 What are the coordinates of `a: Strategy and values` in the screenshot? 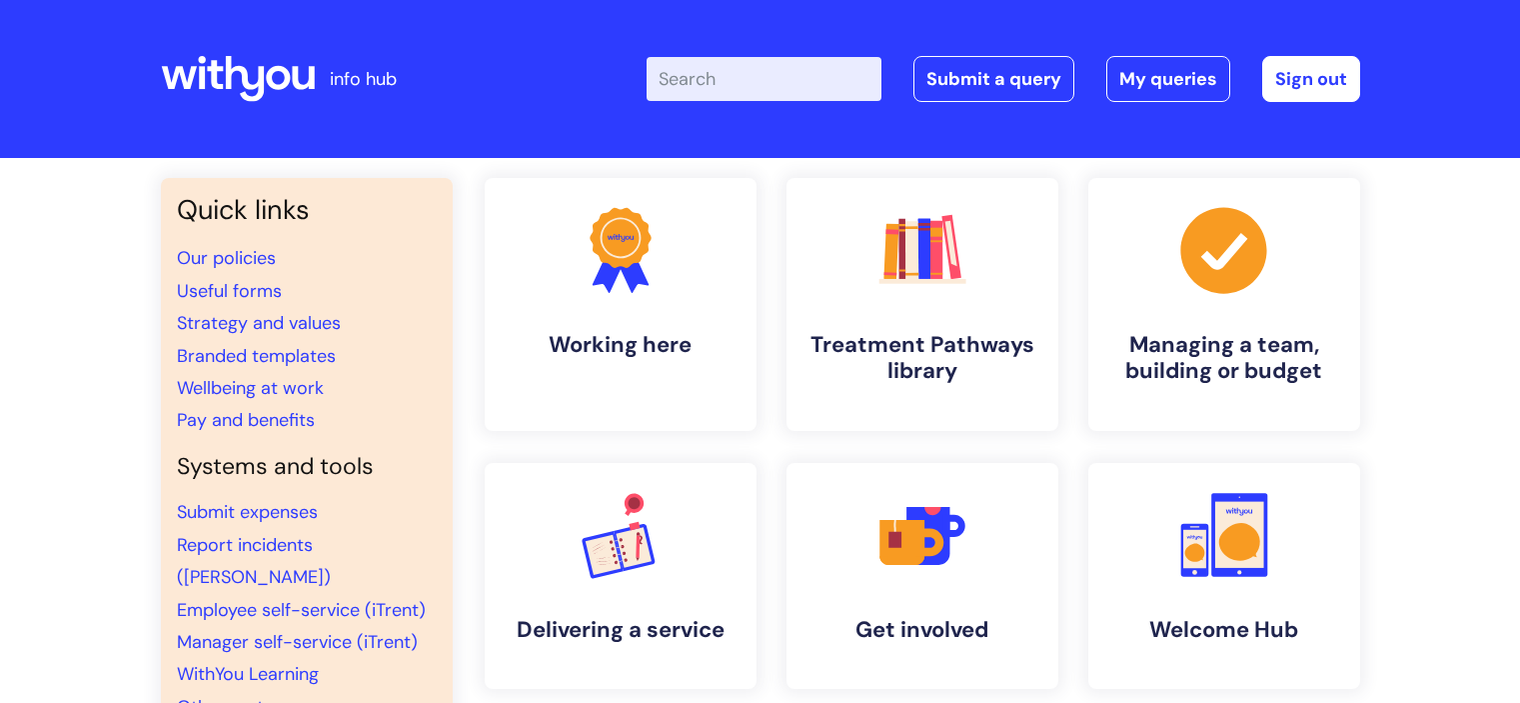 It's located at (259, 323).